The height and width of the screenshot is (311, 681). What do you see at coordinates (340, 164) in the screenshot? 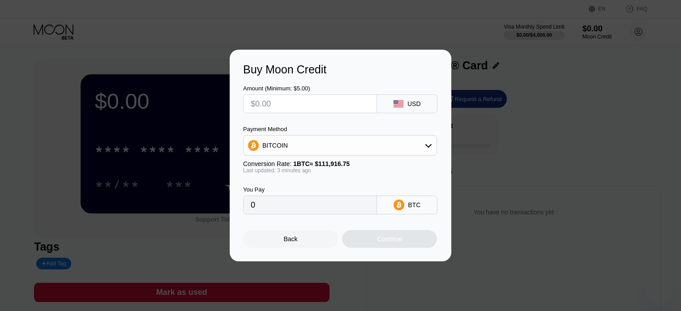
I see `div: Conversion Rate:` at bounding box center [340, 164].